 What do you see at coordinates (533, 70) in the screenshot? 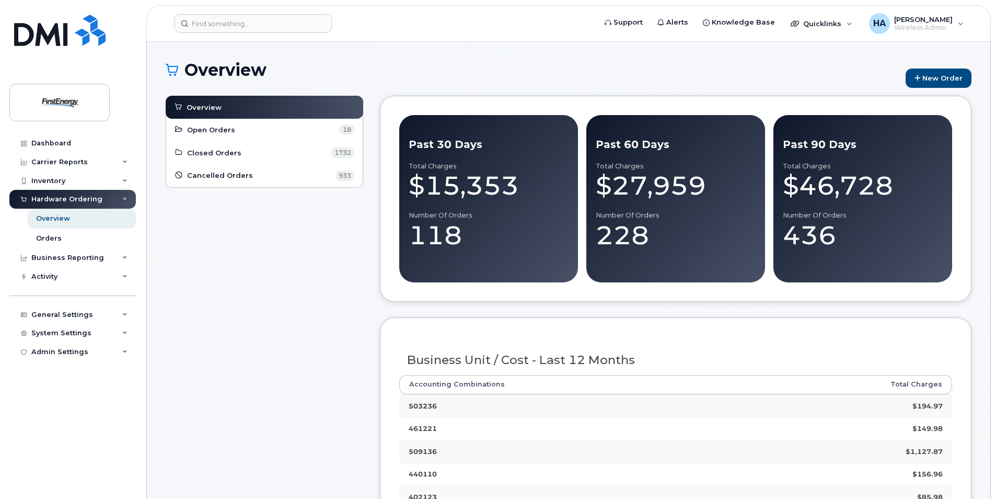
I see `h1: Overview` at bounding box center [533, 70].